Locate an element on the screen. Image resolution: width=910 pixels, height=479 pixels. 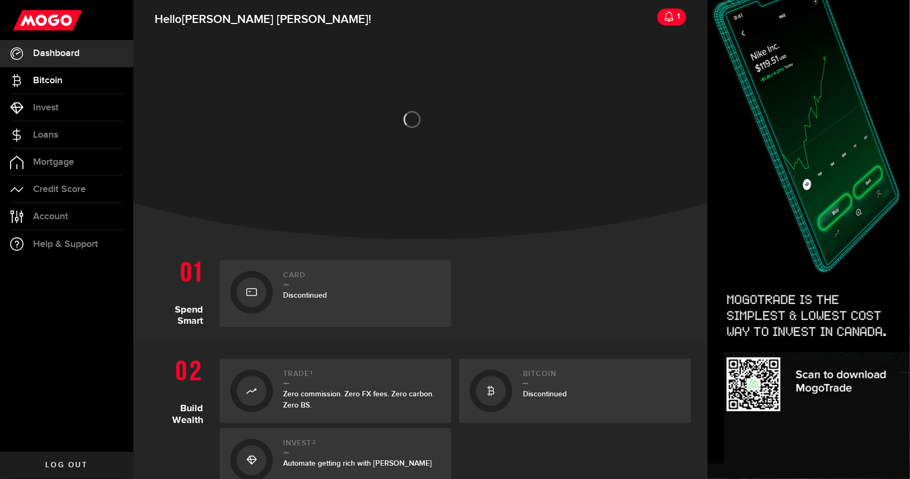
span: Dashboard is located at coordinates (56, 53).